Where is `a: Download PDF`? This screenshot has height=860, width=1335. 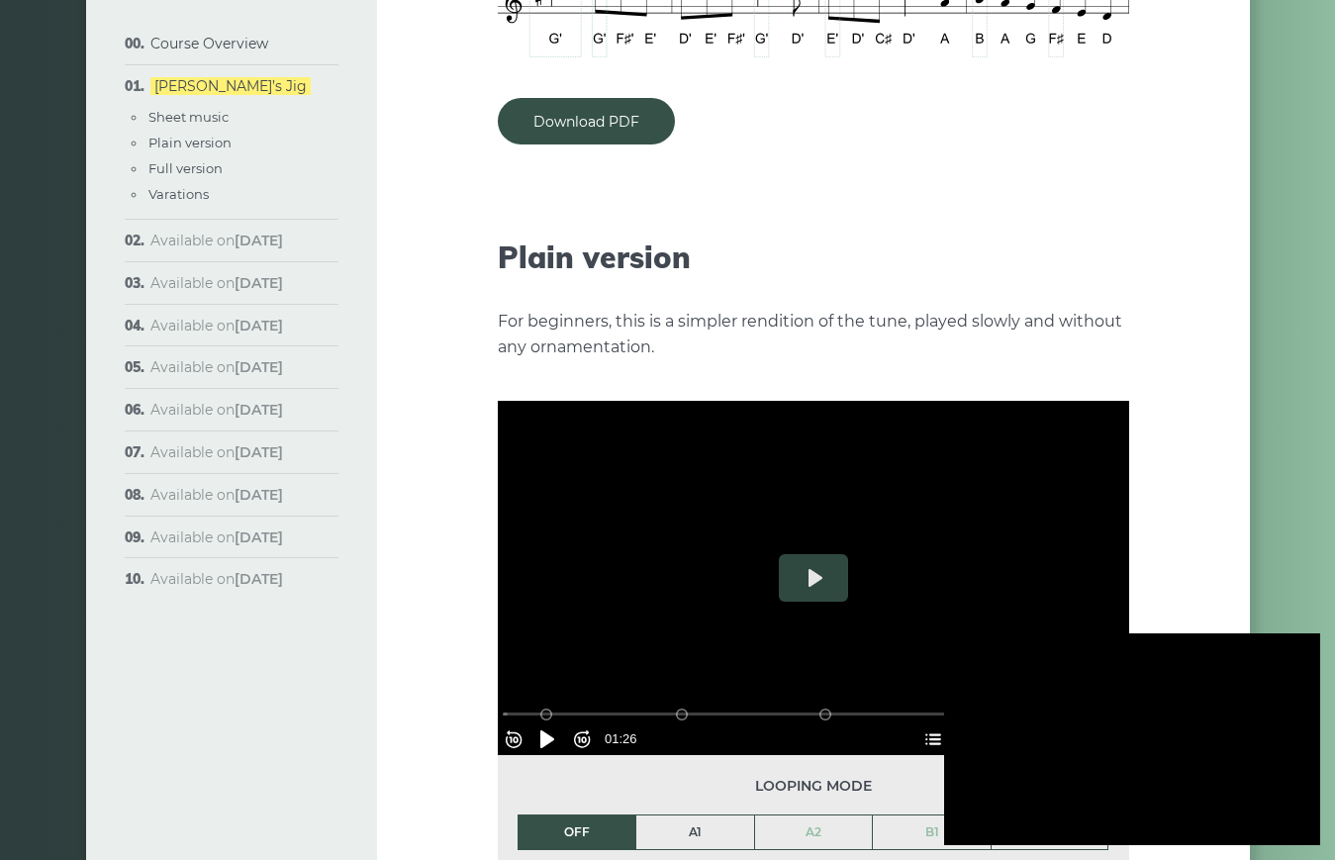
a: Download PDF is located at coordinates (586, 121).